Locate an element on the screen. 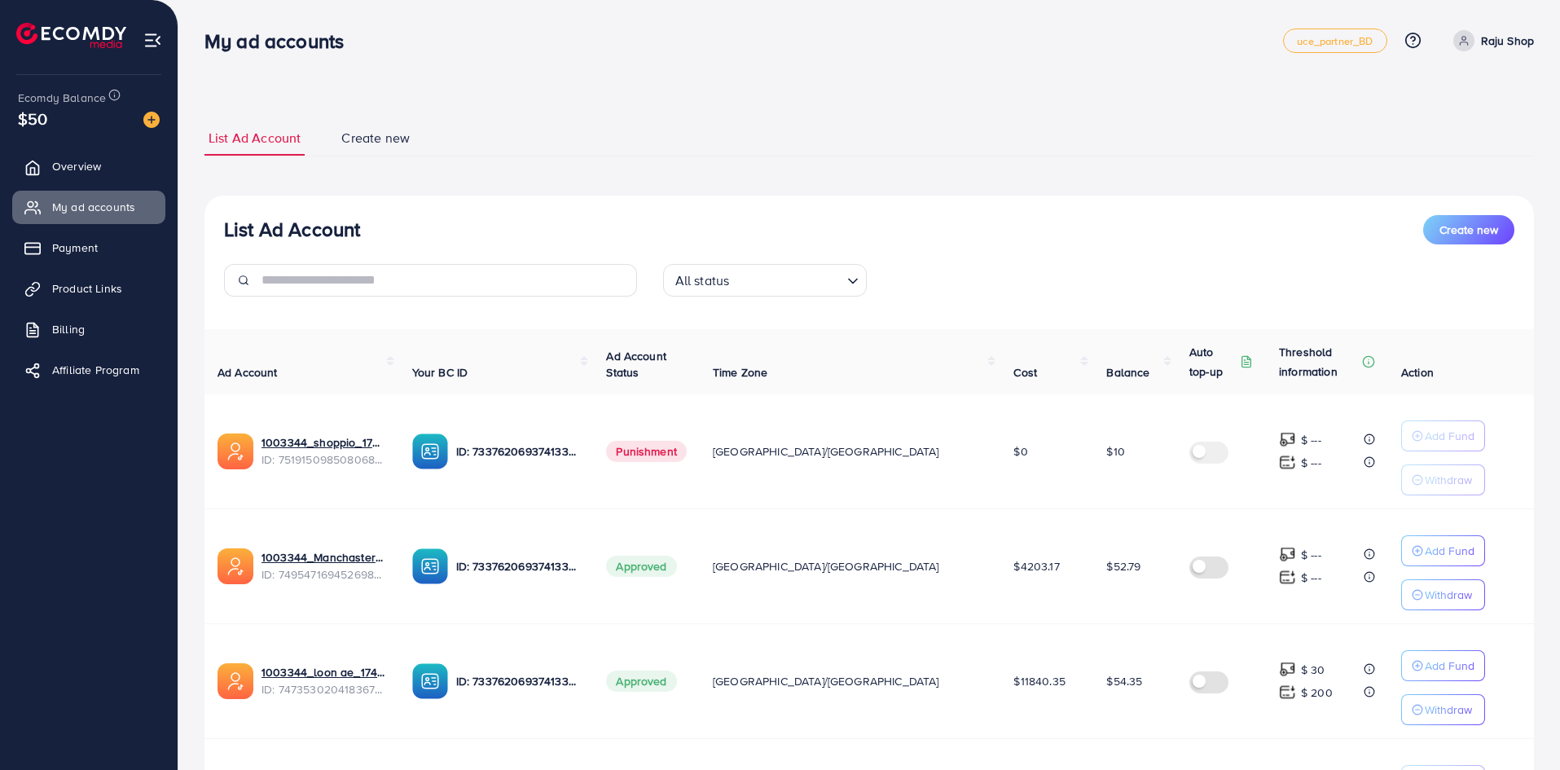 The height and width of the screenshot is (770, 1560). p: Auto top-up is located at coordinates (1213, 362).